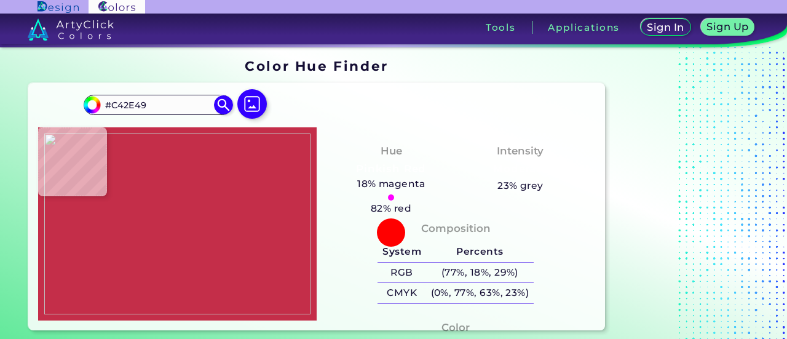 Image resolution: width=787 pixels, height=339 pixels. Describe the element at coordinates (480, 293) in the screenshot. I see `h5: (0%, 77%, 63%, 23%)` at that location.